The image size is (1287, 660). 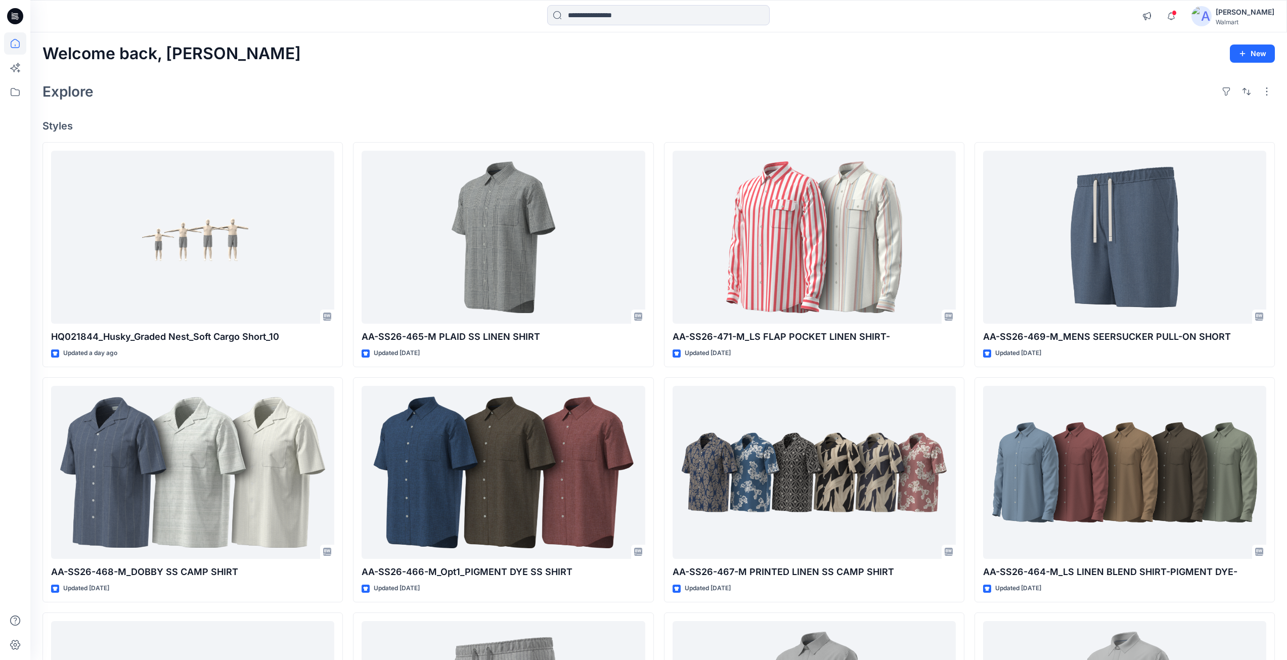 I want to click on a: AA-SS26-471-M_LS FLAP POCKET LINEN SHIRT-, so click(x=814, y=237).